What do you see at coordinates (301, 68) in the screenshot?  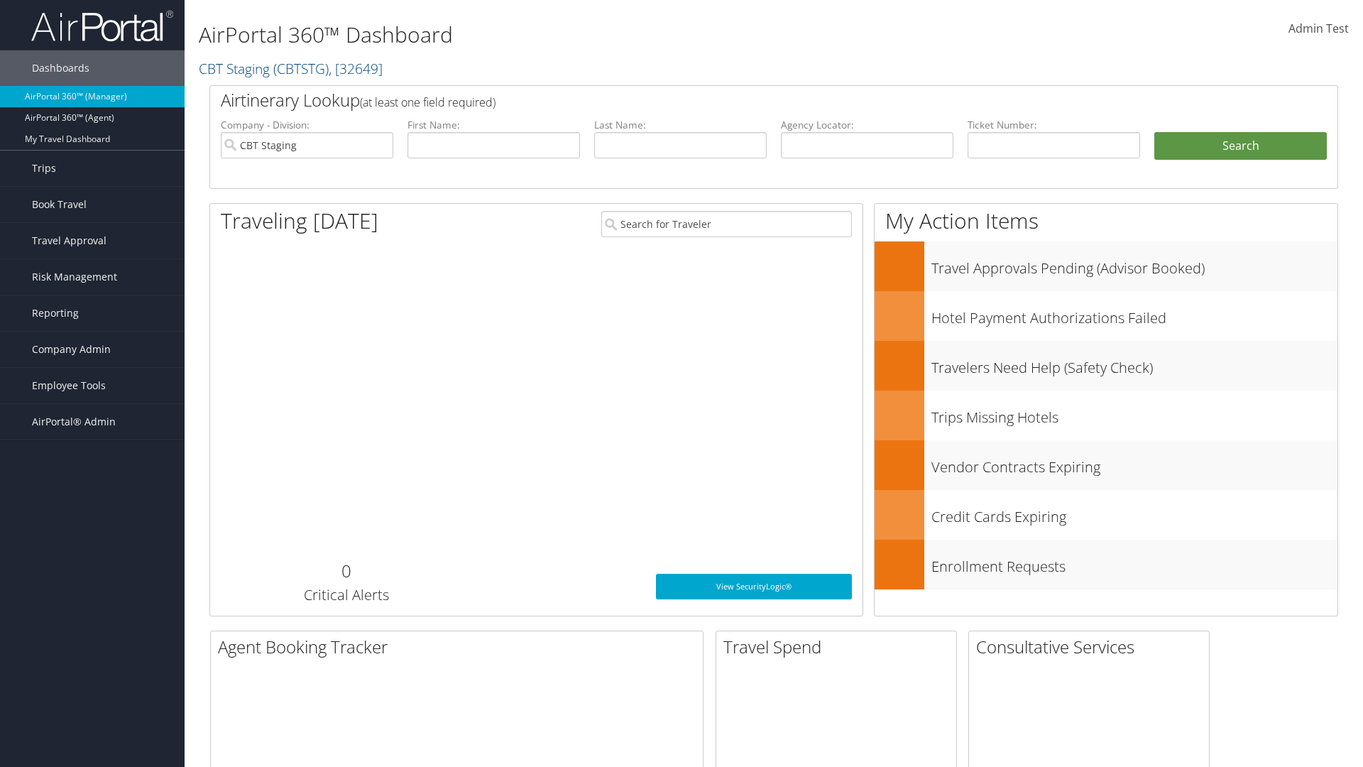 I see `span: ( CBTSTG )` at bounding box center [301, 68].